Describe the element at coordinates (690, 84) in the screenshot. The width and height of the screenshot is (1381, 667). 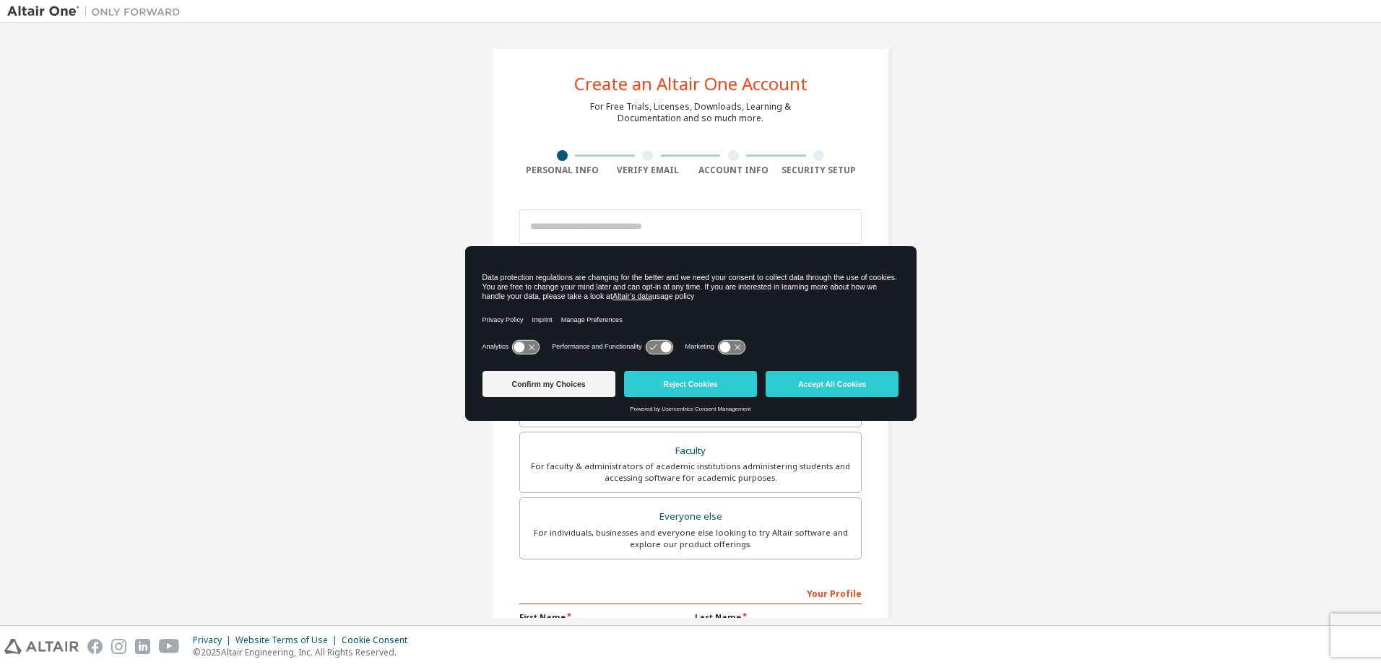
I see `div: Create an Altair One Account` at that location.